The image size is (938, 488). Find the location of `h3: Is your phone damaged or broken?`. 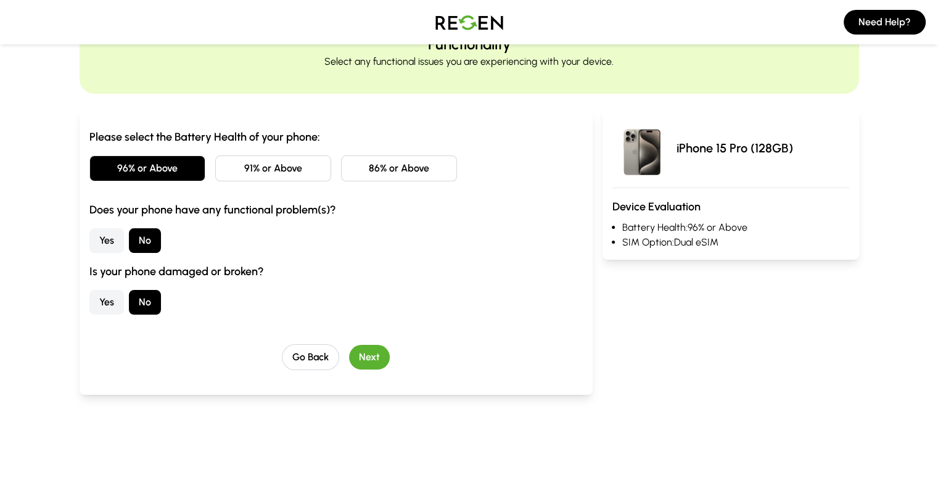

h3: Is your phone damaged or broken? is located at coordinates (336, 271).